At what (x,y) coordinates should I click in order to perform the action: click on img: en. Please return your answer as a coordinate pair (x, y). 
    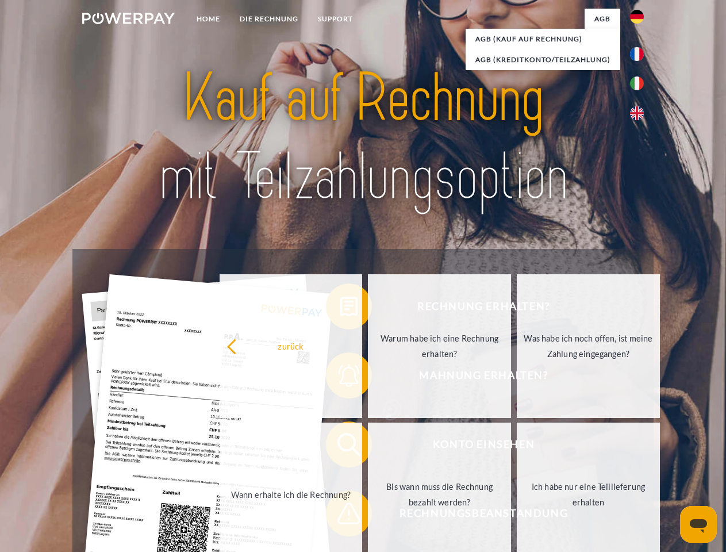
    Looking at the image, I should click on (637, 113).